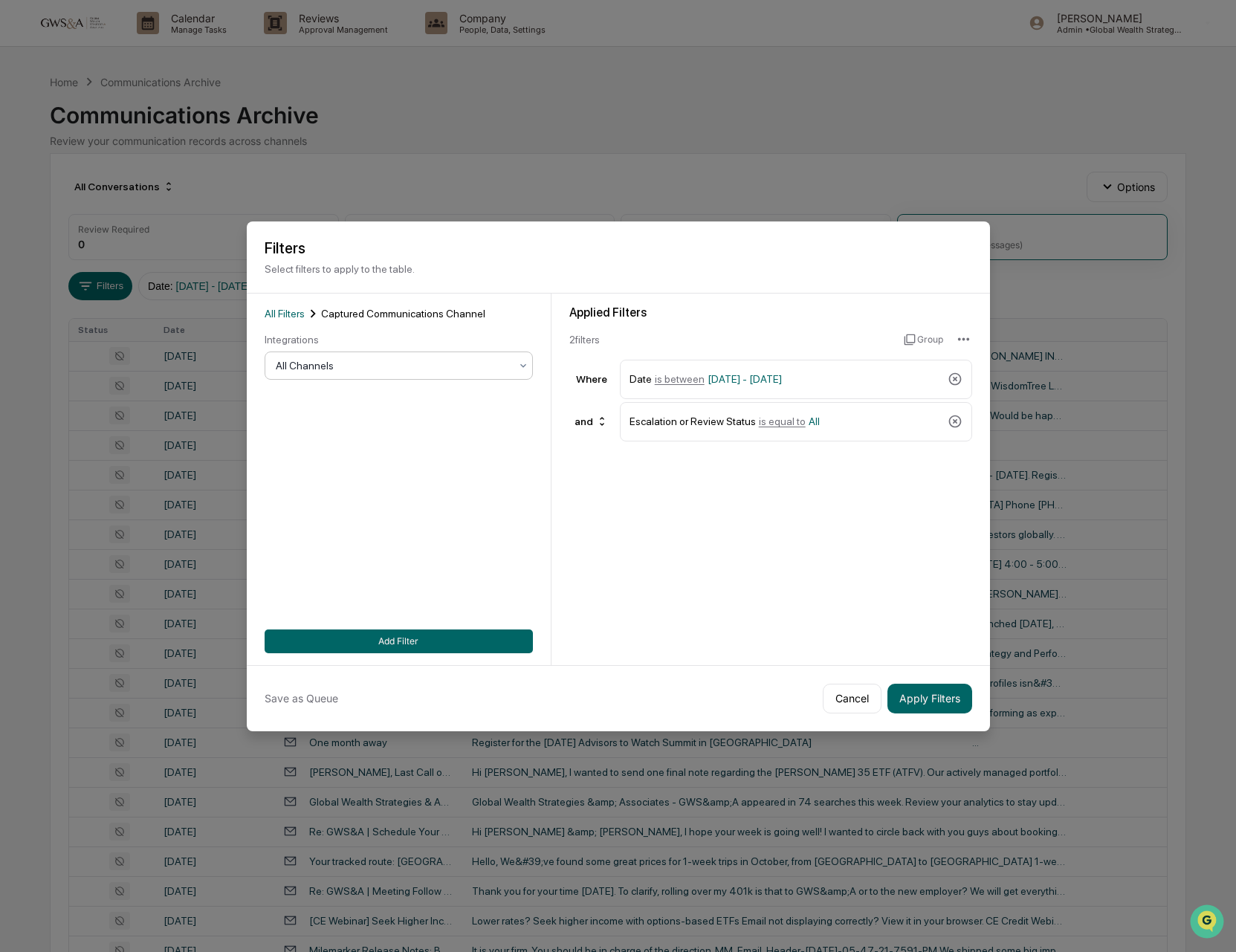 The height and width of the screenshot is (952, 1236). What do you see at coordinates (398, 641) in the screenshot?
I see `button: Add Filter` at bounding box center [398, 641].